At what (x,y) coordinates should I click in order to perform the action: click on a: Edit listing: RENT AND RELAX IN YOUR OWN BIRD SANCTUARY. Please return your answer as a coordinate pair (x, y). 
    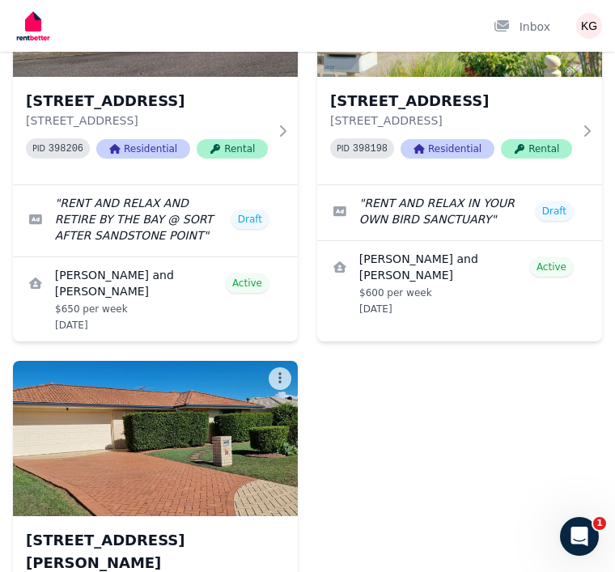
    Looking at the image, I should click on (460, 213).